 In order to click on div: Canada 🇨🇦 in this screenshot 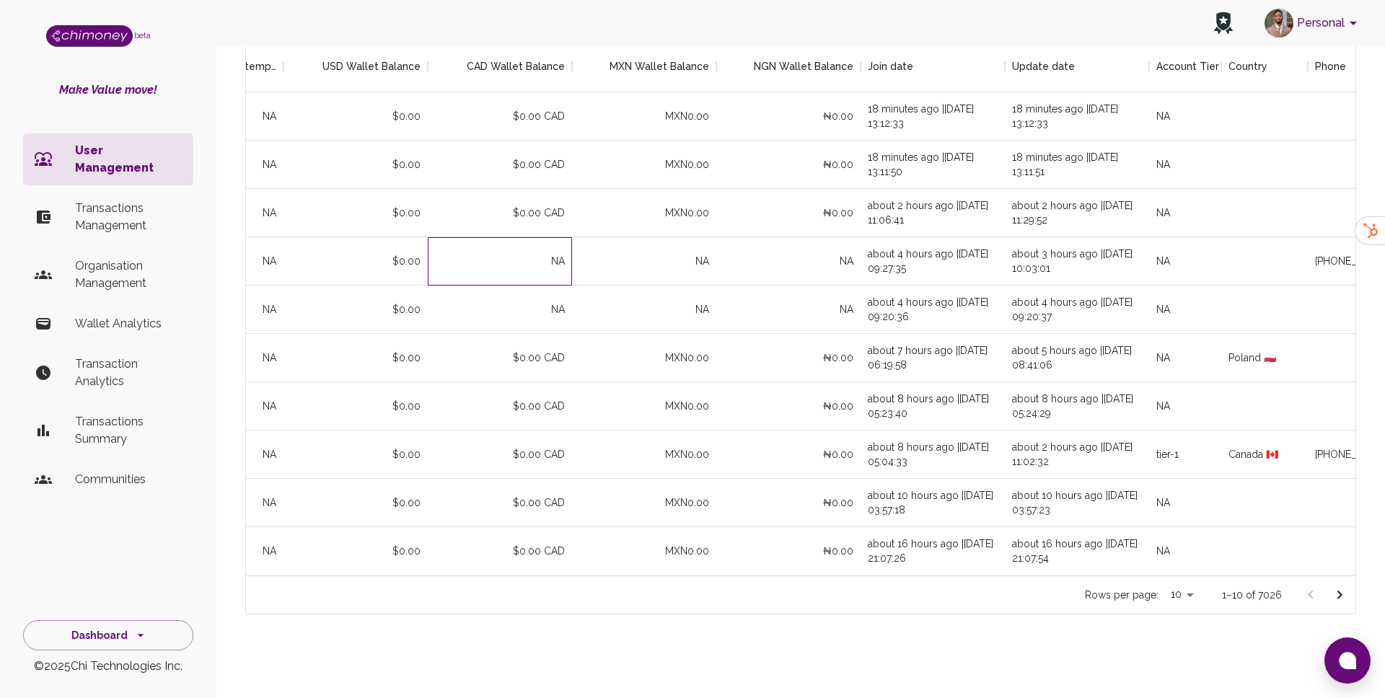, I will do `click(1265, 454)`.